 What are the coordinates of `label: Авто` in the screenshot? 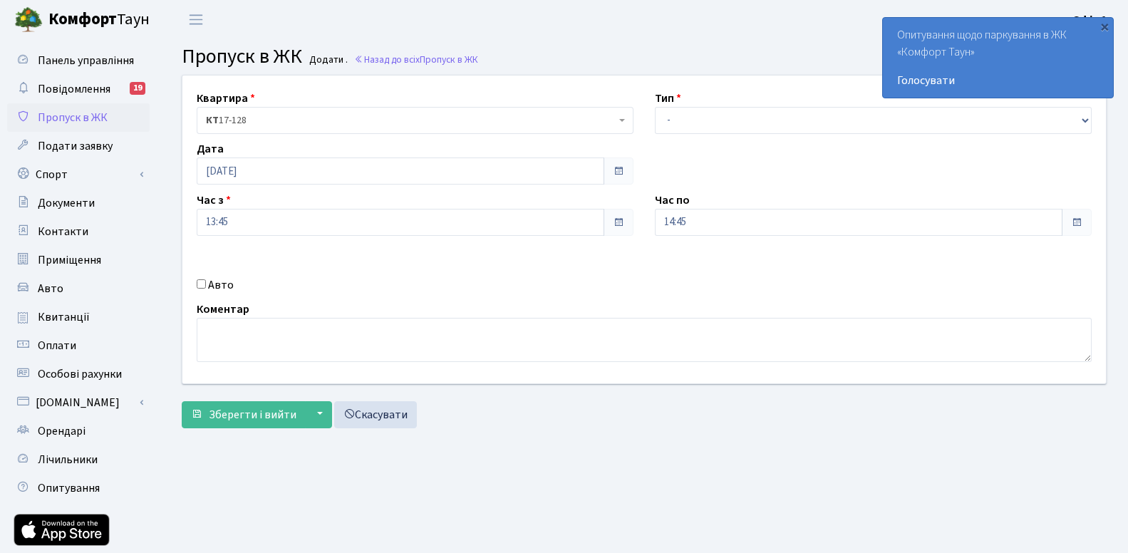 It's located at (221, 285).